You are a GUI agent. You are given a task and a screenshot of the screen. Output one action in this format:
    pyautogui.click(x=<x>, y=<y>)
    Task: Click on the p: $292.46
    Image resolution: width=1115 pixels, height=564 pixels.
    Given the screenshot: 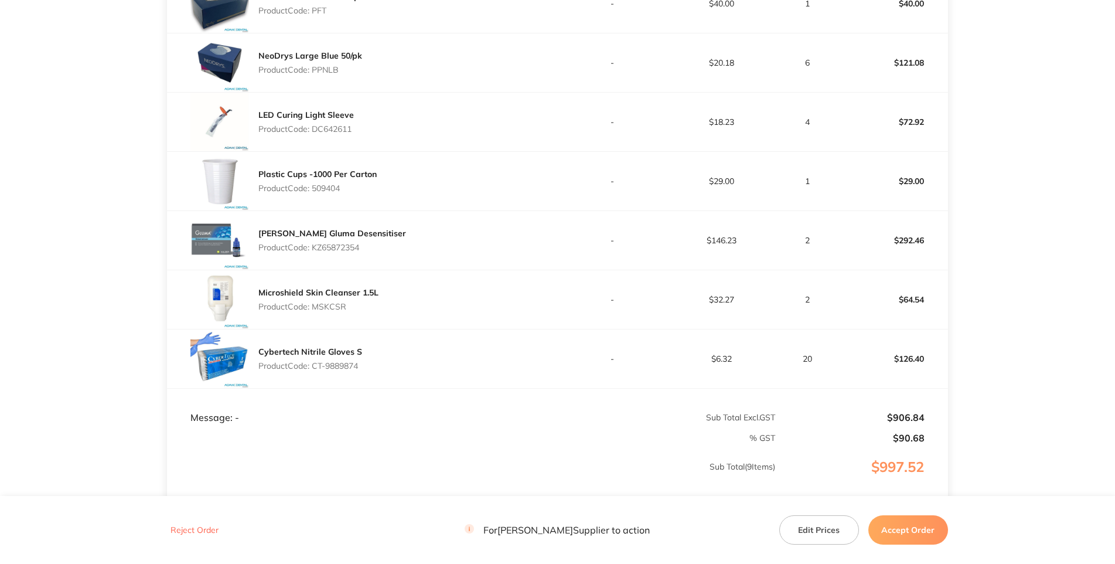 What is the action you would take?
    pyautogui.click(x=893, y=240)
    